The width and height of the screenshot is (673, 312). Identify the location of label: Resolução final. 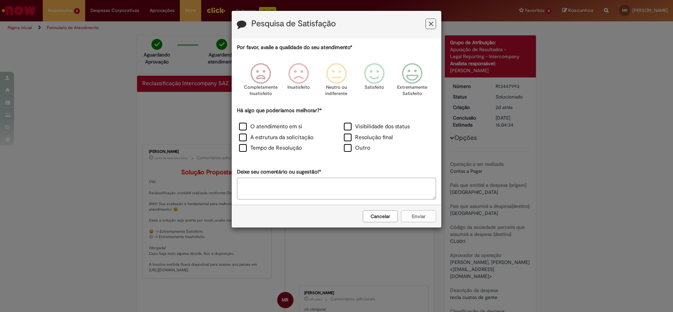
(368, 137).